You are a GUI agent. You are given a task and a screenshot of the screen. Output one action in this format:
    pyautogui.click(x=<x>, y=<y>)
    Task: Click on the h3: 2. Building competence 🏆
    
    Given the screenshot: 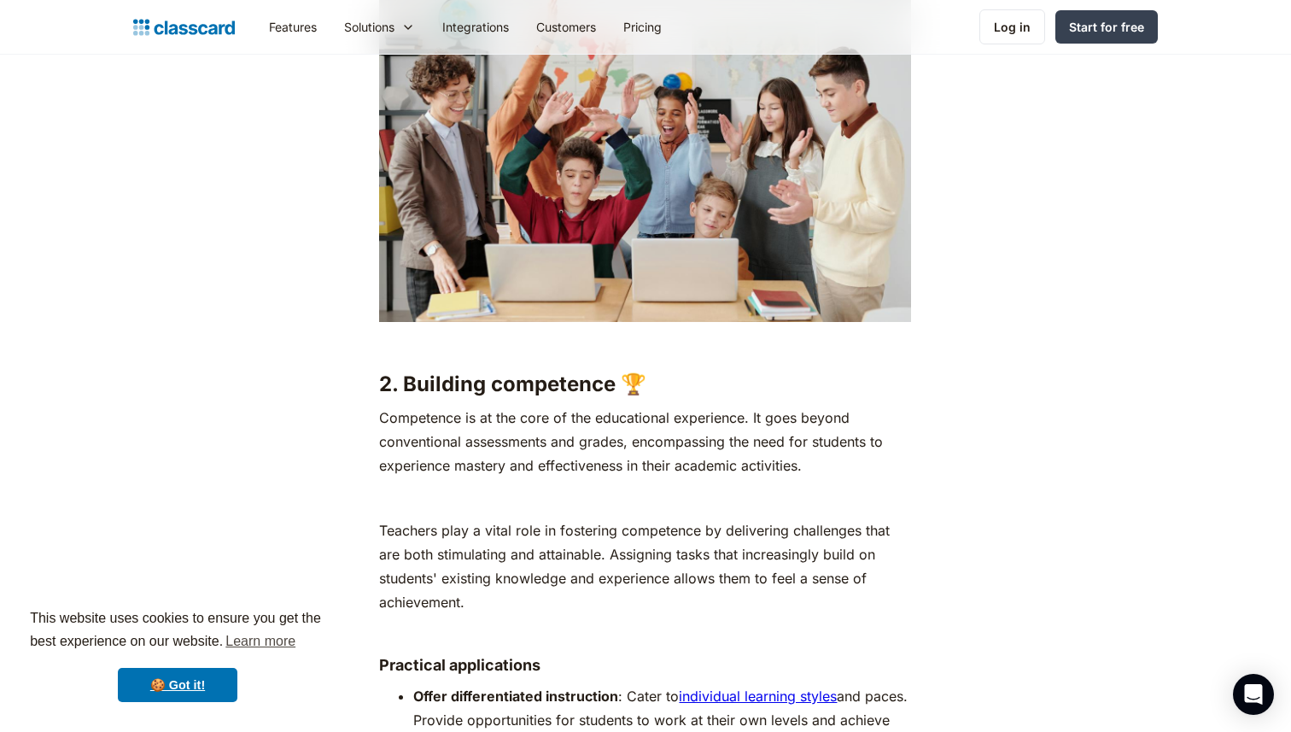 What is the action you would take?
    pyautogui.click(x=645, y=384)
    